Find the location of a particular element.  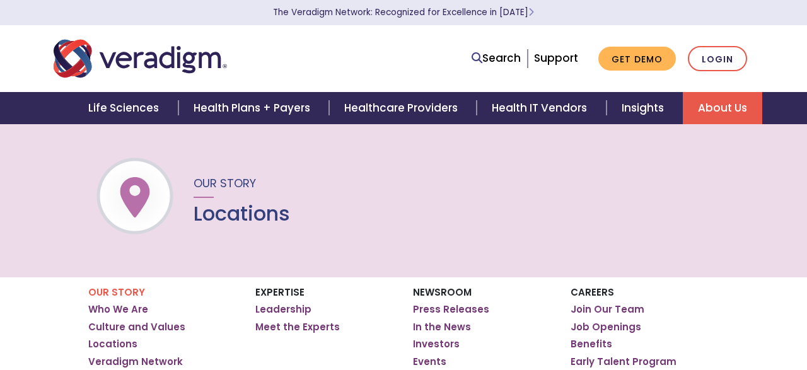

a: Meet the Experts is located at coordinates (298, 327).